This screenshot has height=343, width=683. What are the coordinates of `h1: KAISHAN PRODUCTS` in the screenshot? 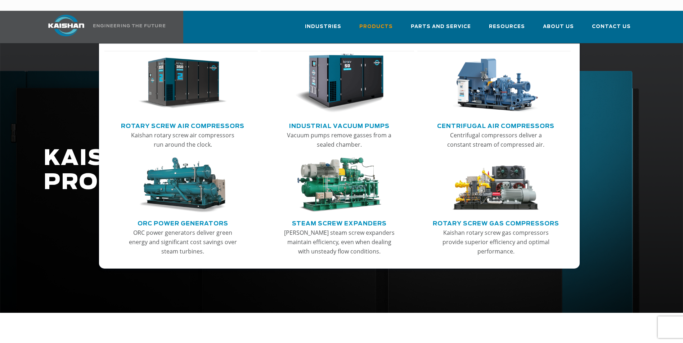 It's located at (291, 171).